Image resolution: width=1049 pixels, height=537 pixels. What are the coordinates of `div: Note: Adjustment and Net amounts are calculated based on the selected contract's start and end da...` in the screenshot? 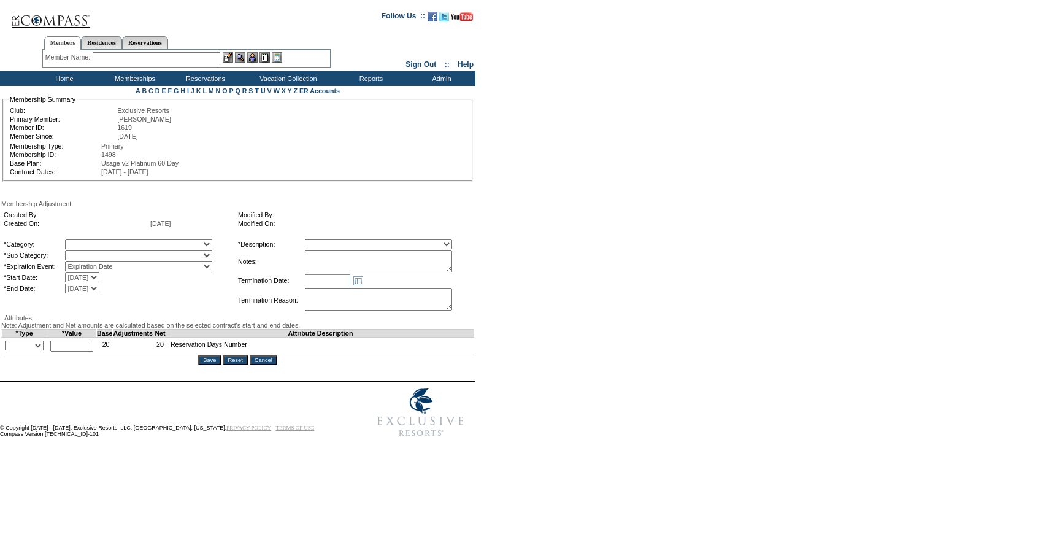 It's located at (237, 325).